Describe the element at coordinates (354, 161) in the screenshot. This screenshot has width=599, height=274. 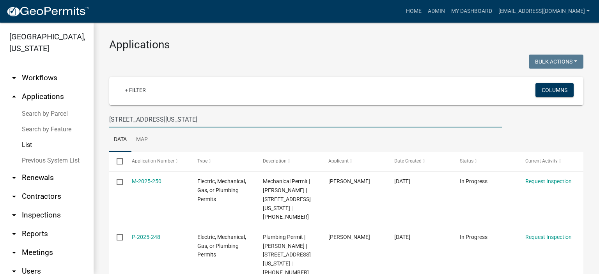
I see `datatable-header-cell: Applicant` at that location.